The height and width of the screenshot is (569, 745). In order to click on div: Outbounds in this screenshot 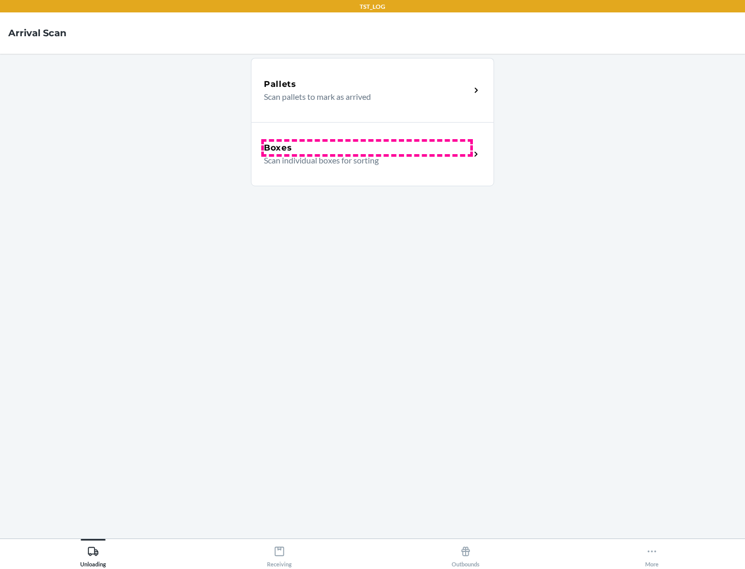, I will do `click(465, 554)`.